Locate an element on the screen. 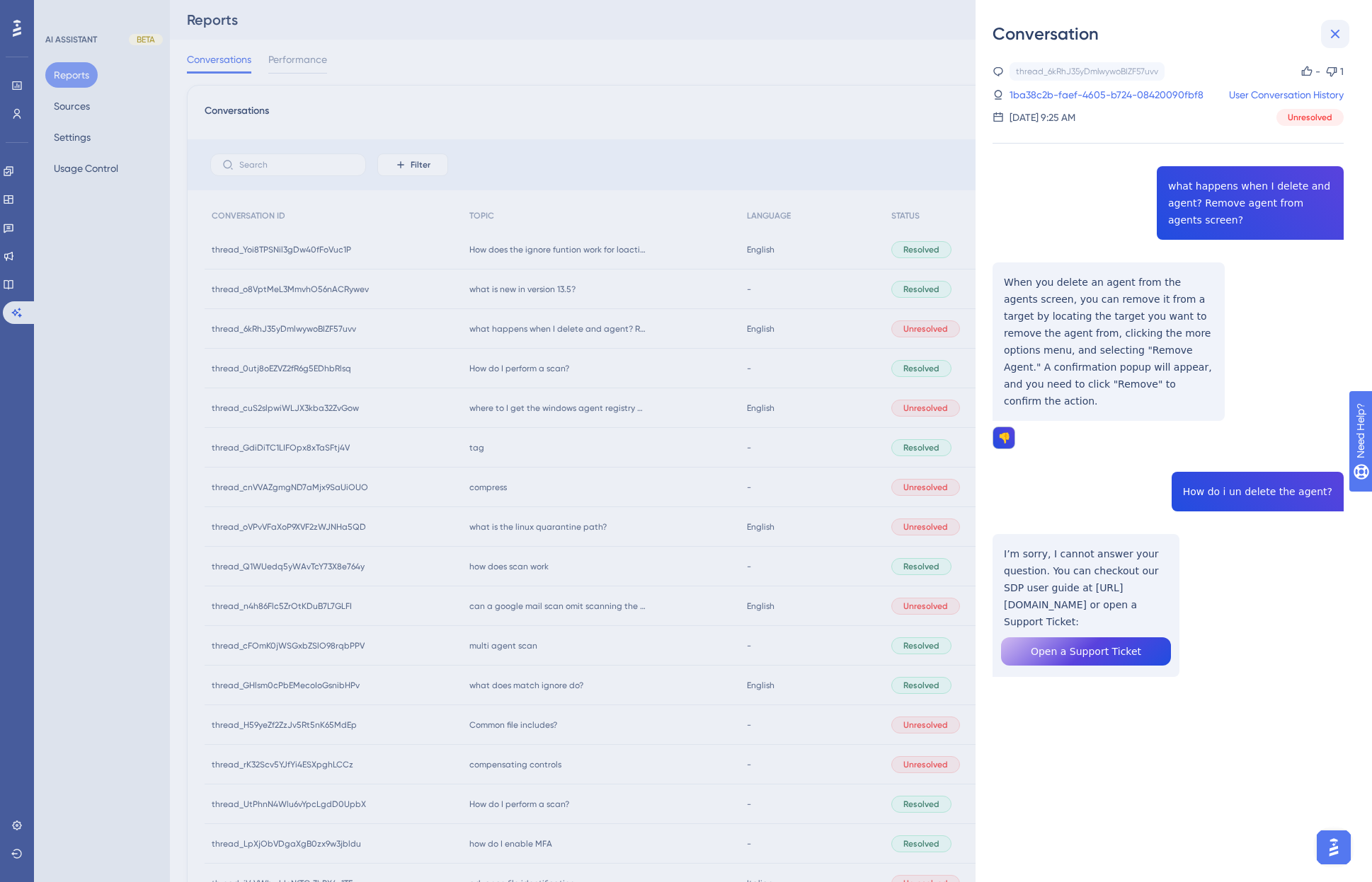  button: Open AI Assistant Launcher is located at coordinates (21, 21).